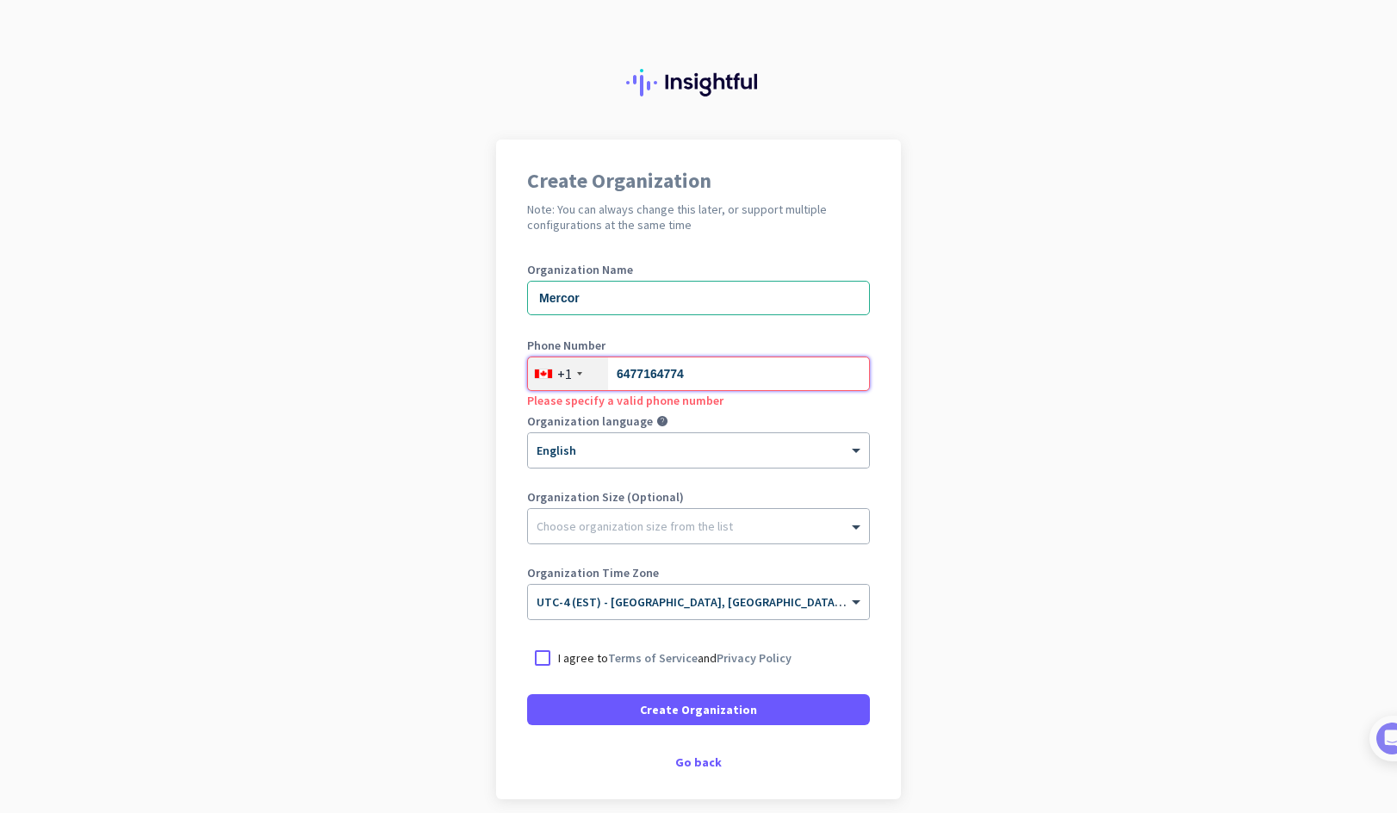 The image size is (1397, 813). What do you see at coordinates (754, 658) in the screenshot?
I see `a: Privacy Policy` at bounding box center [754, 658].